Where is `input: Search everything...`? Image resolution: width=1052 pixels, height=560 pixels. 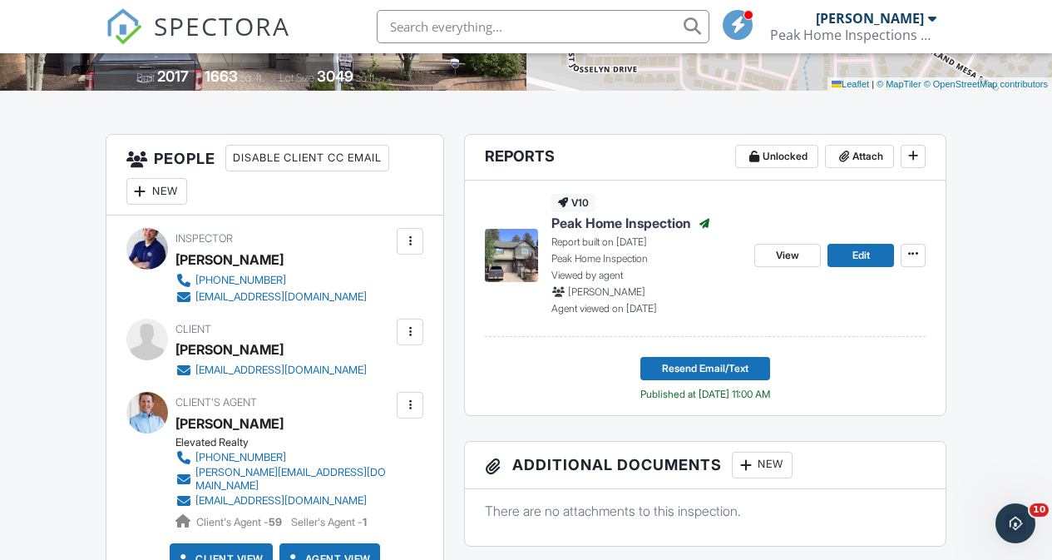
input: Search everything... is located at coordinates (543, 27).